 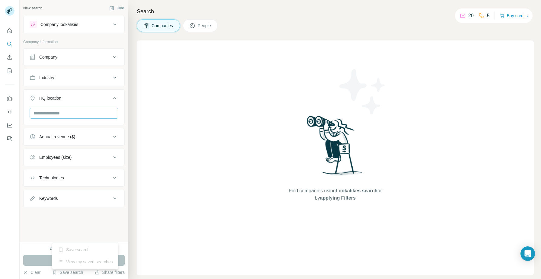 I want to click on button: Keywords, so click(x=74, y=198).